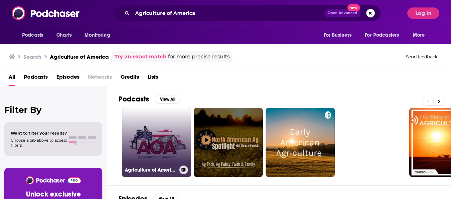 Image resolution: width=451 pixels, height=199 pixels. I want to click on div: Search podcasts, credits, & more..., so click(247, 13).